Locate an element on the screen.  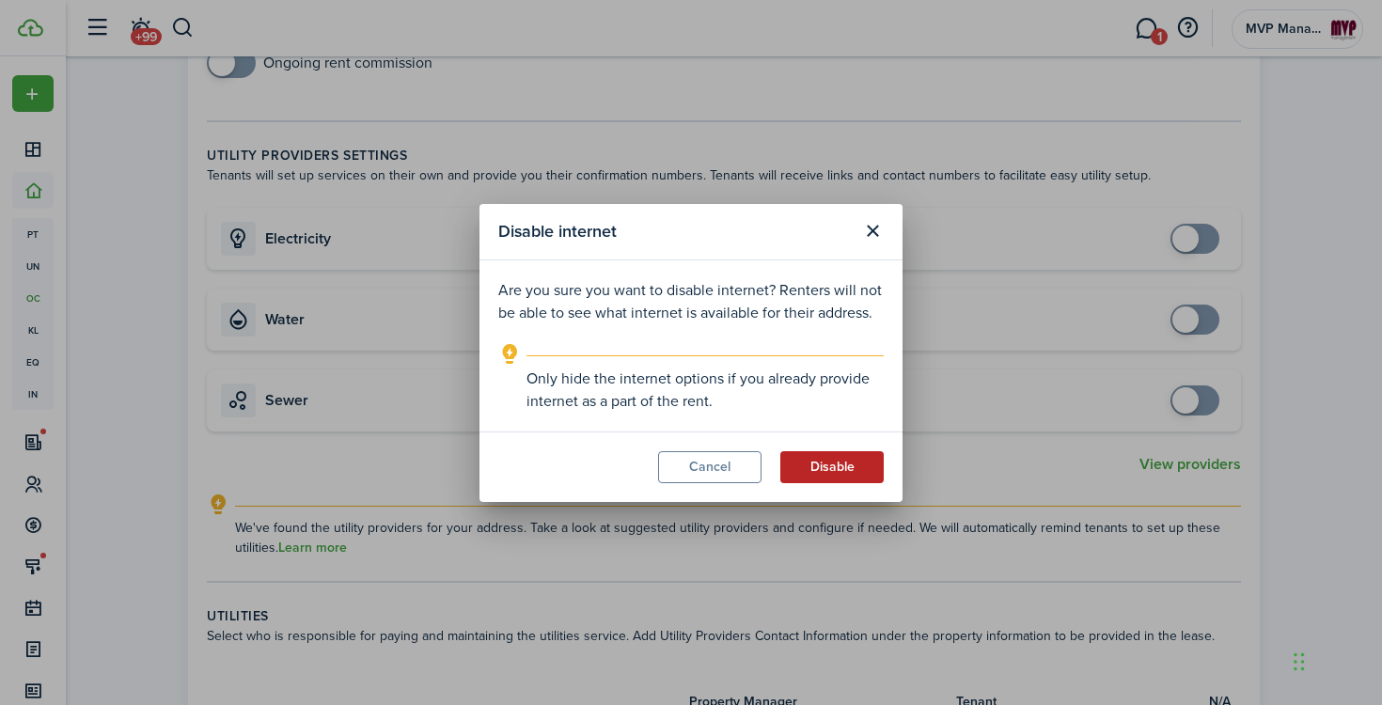
modal-title: Disable internet is located at coordinates (675, 231).